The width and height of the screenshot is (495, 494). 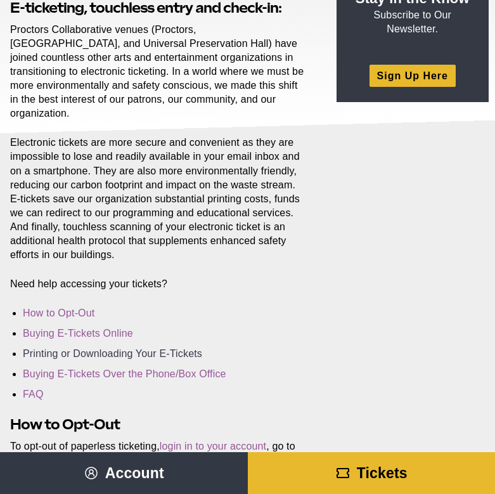 I want to click on a: FAQ, so click(x=33, y=394).